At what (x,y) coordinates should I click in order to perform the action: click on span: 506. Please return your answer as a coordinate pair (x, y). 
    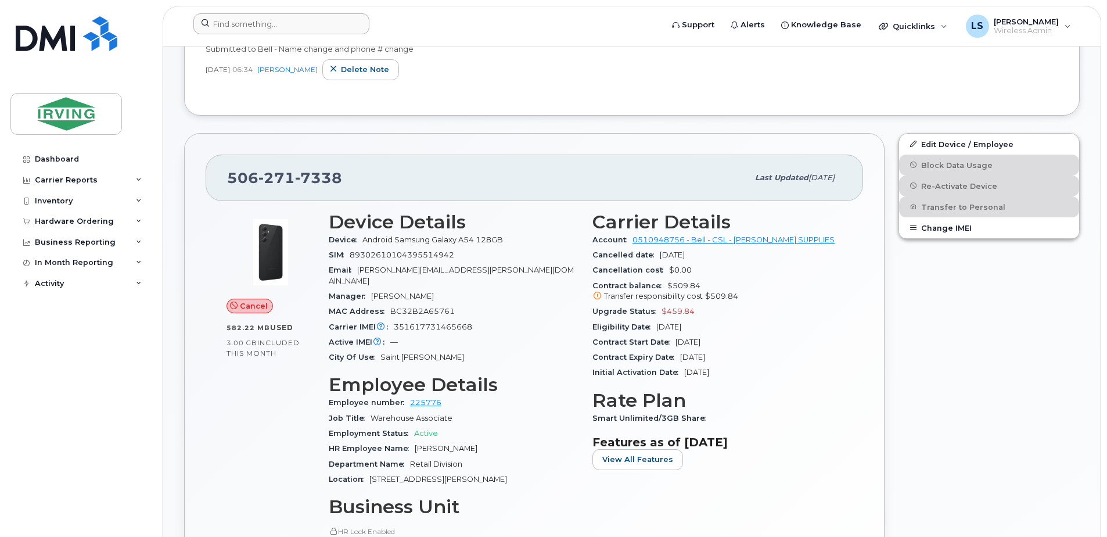
    Looking at the image, I should click on (285, 178).